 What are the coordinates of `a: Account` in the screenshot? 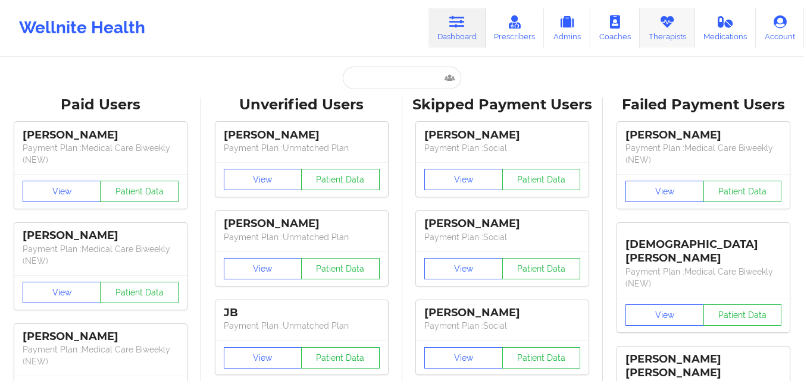 It's located at (780, 28).